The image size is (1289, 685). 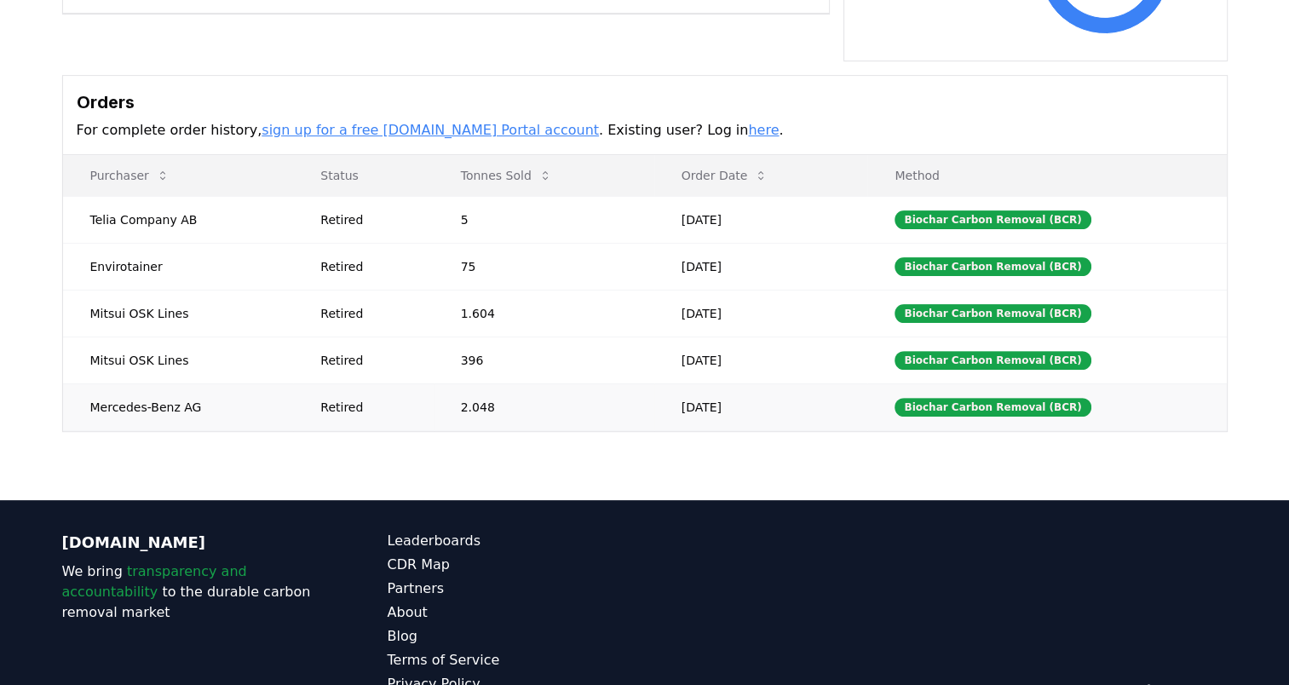 What do you see at coordinates (516, 565) in the screenshot?
I see `a: CDR Map` at bounding box center [516, 565].